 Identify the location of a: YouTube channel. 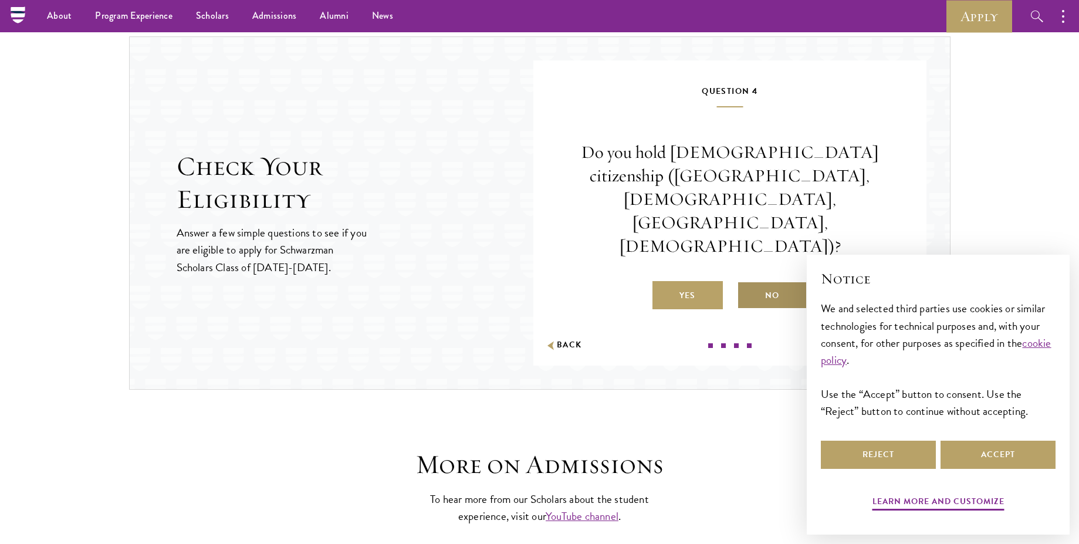
(582, 516).